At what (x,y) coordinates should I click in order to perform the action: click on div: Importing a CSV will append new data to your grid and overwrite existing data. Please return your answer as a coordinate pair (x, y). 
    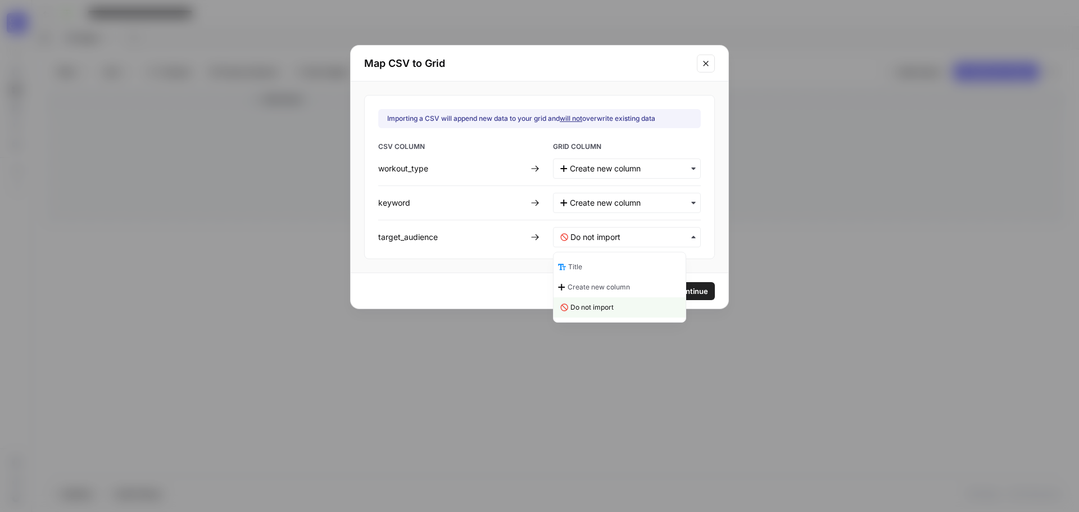
    Looking at the image, I should click on (521, 119).